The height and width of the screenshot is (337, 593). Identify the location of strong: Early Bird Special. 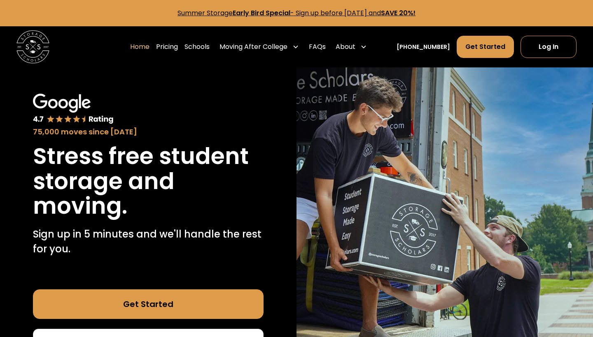
(261, 13).